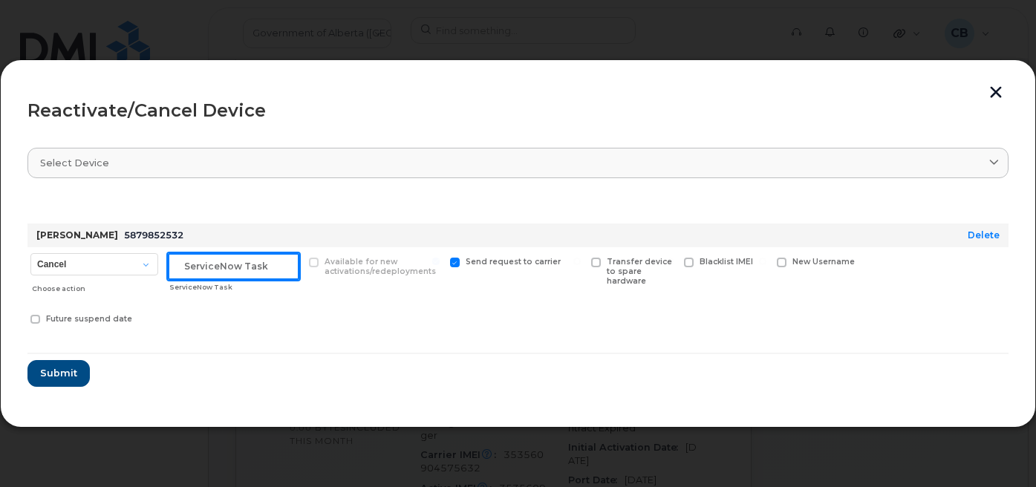  What do you see at coordinates (639, 271) in the screenshot?
I see `span: Transfer device to spare hardware` at bounding box center [639, 271].